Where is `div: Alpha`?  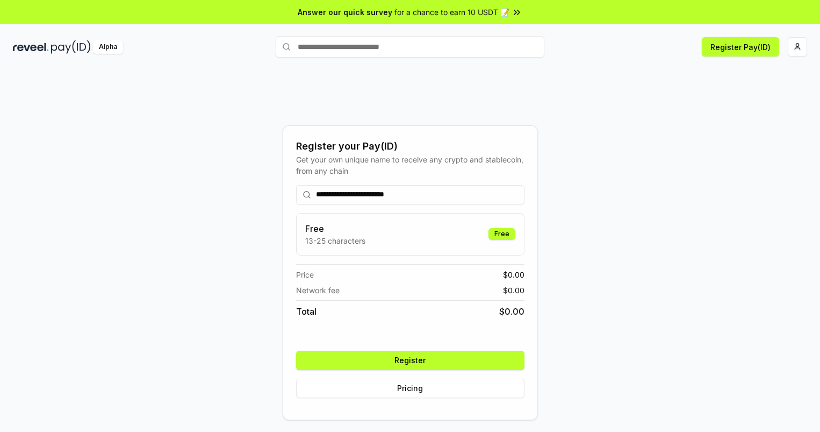
div: Alpha is located at coordinates (108, 47).